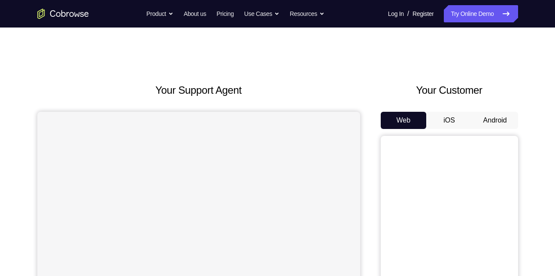 This screenshot has height=276, width=555. Describe the element at coordinates (262, 14) in the screenshot. I see `button: Use Cases` at that location.